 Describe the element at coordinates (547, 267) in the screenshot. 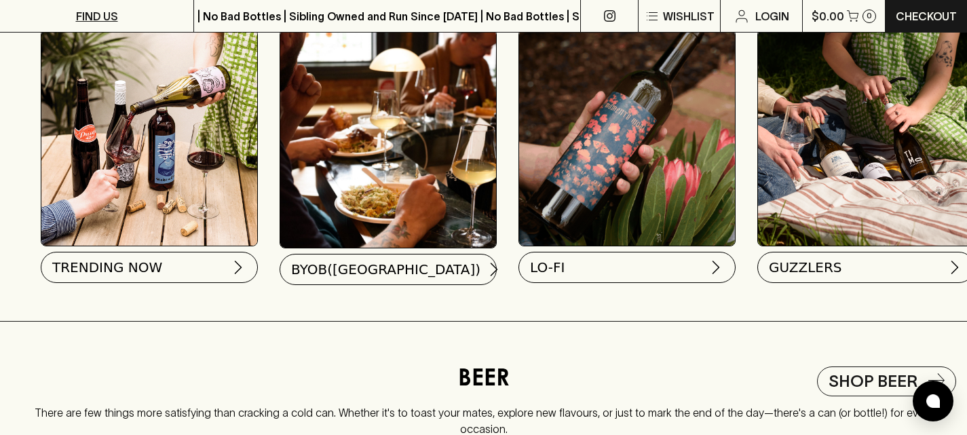

I see `span: LO-FI` at that location.